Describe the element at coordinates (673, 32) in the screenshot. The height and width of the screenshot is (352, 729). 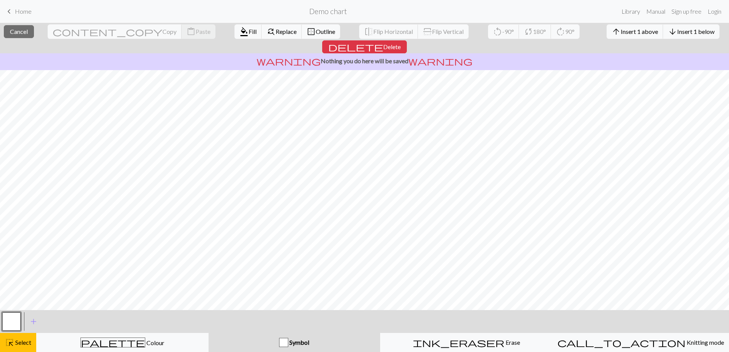
I see `span: arrow_downward` at that location.